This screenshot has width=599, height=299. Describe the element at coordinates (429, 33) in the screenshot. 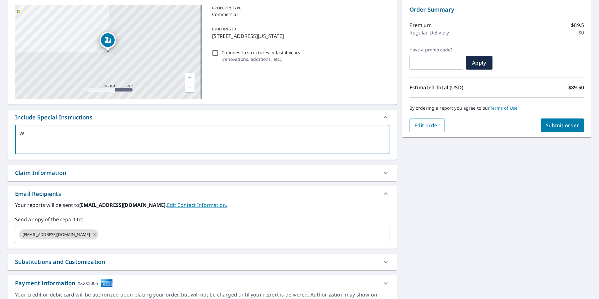

I see `p: Regular Delivery` at that location.